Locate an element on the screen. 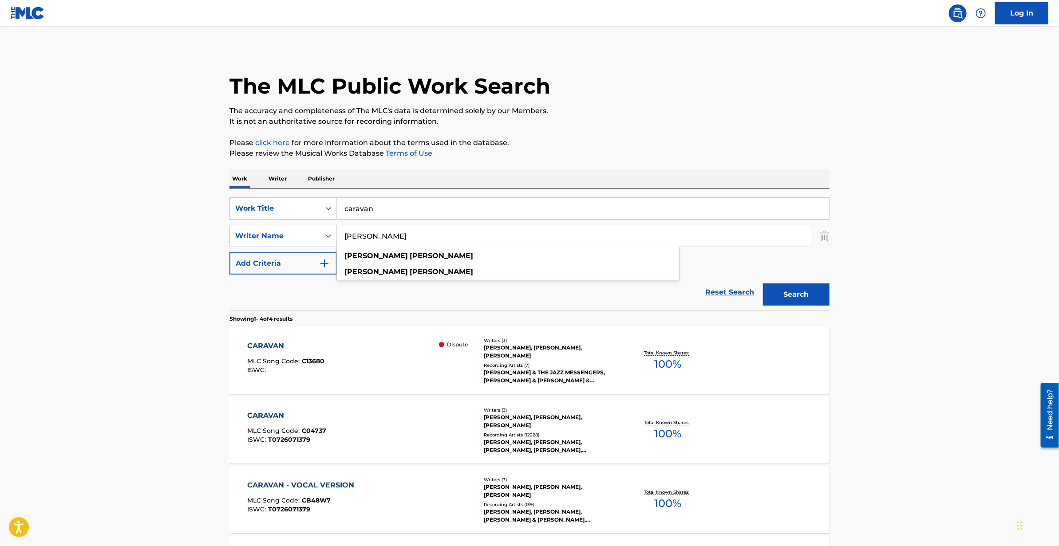 Image resolution: width=1059 pixels, height=546 pixels. div: CARAVAN - VOCAL VERSION is located at coordinates (303, 485).